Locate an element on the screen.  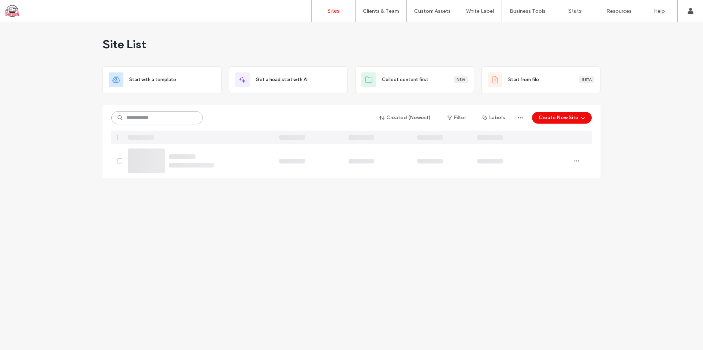
div: Collect content firstNew is located at coordinates (414, 80).